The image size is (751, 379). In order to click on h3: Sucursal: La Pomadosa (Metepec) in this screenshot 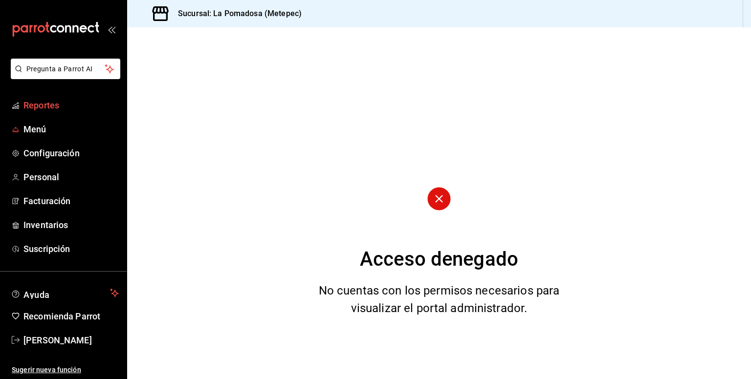, I will do `click(236, 14)`.